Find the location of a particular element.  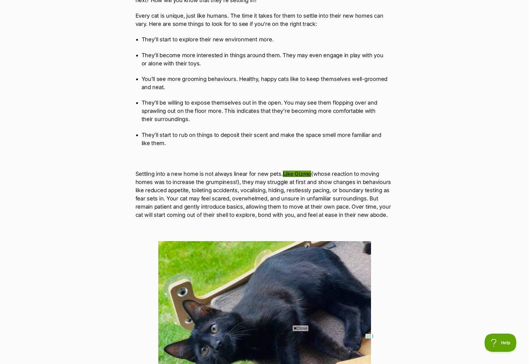

a: Like Gizmo is located at coordinates (297, 174).